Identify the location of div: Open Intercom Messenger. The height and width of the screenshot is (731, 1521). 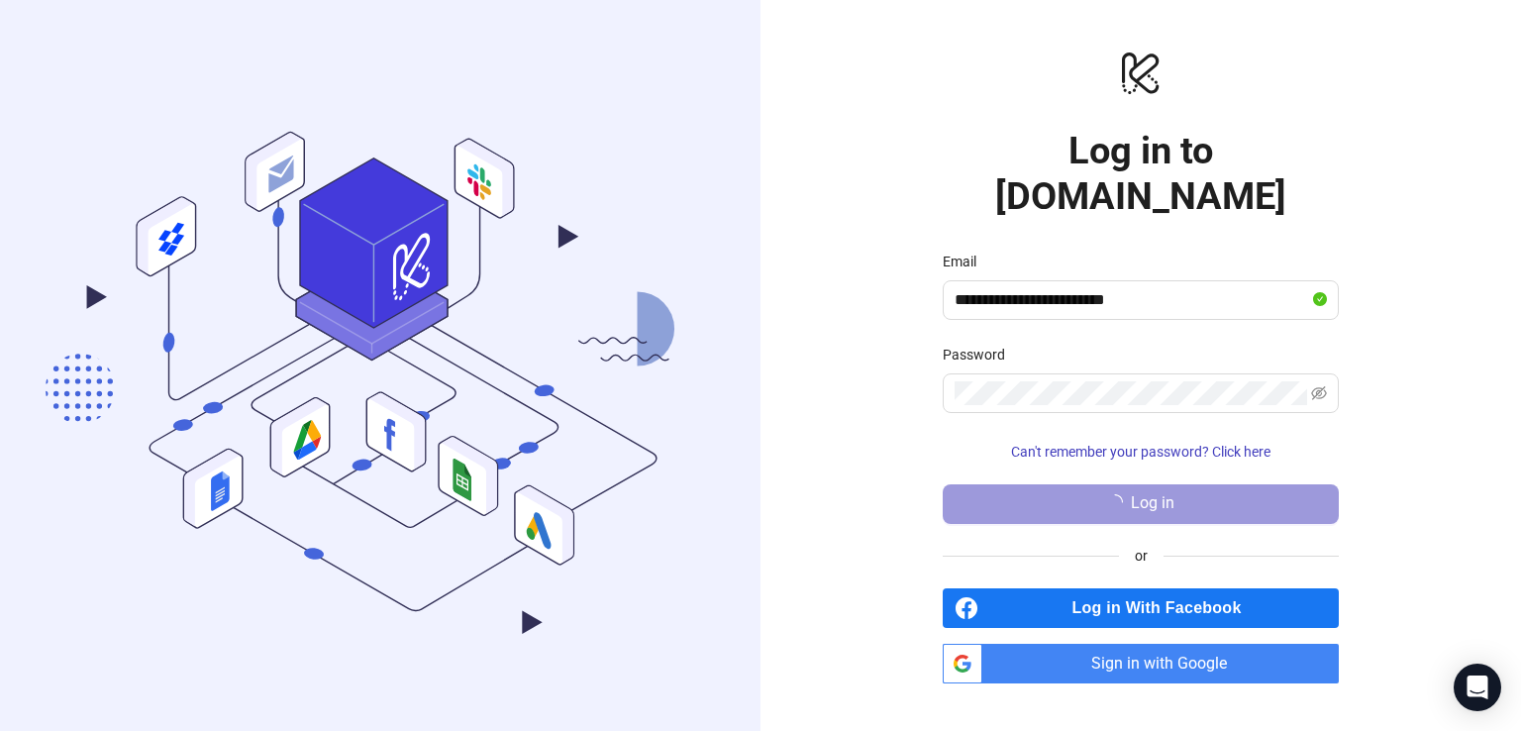
(1478, 687).